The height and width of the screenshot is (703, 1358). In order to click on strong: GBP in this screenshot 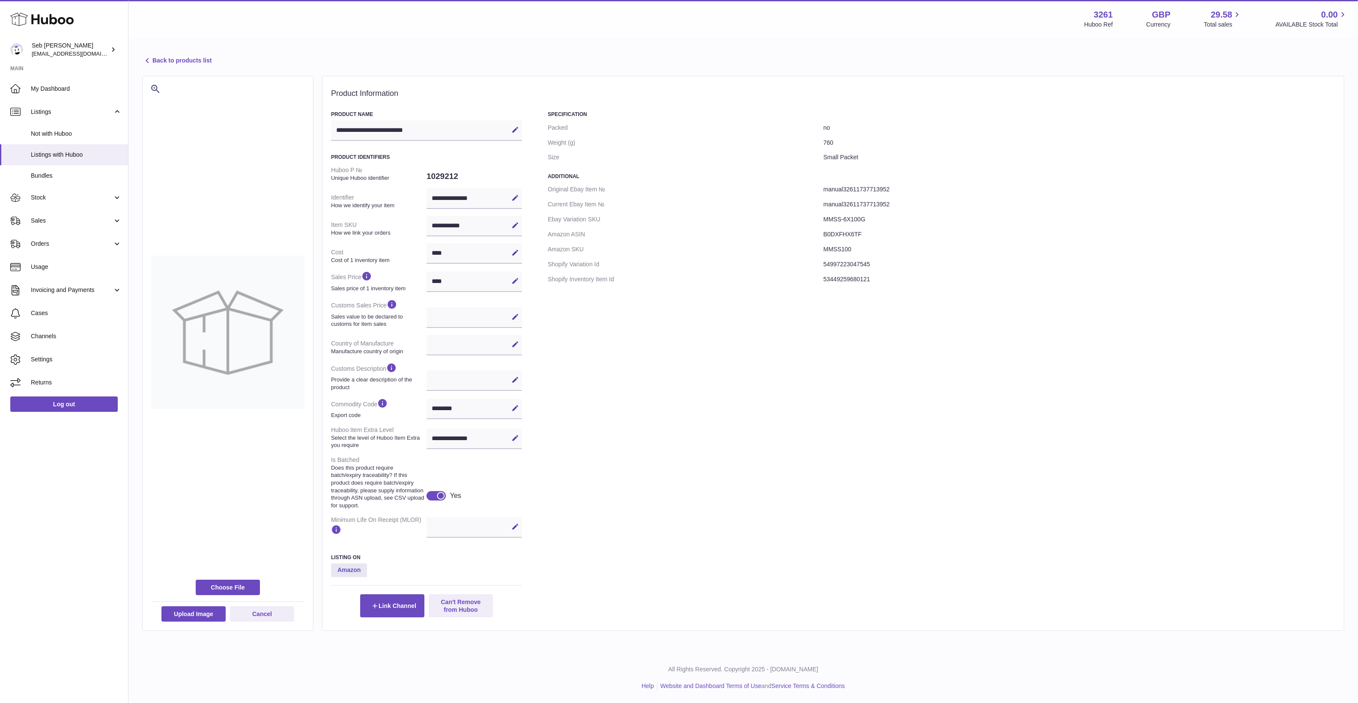, I will do `click(1161, 15)`.